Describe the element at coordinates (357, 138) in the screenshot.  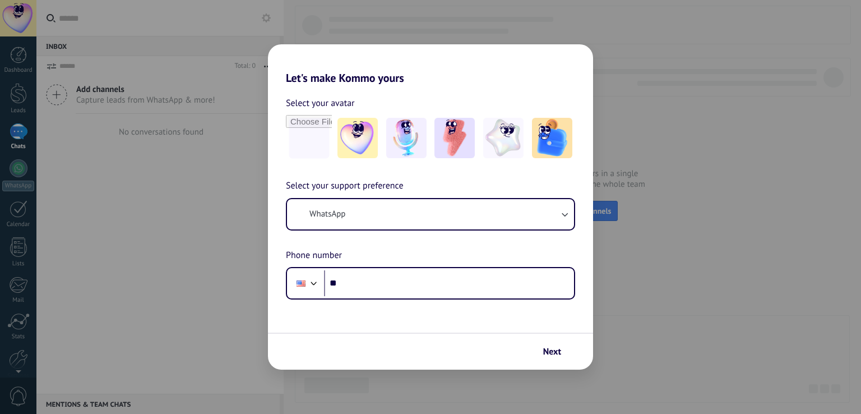
I see `img: -1.jpeg` at that location.